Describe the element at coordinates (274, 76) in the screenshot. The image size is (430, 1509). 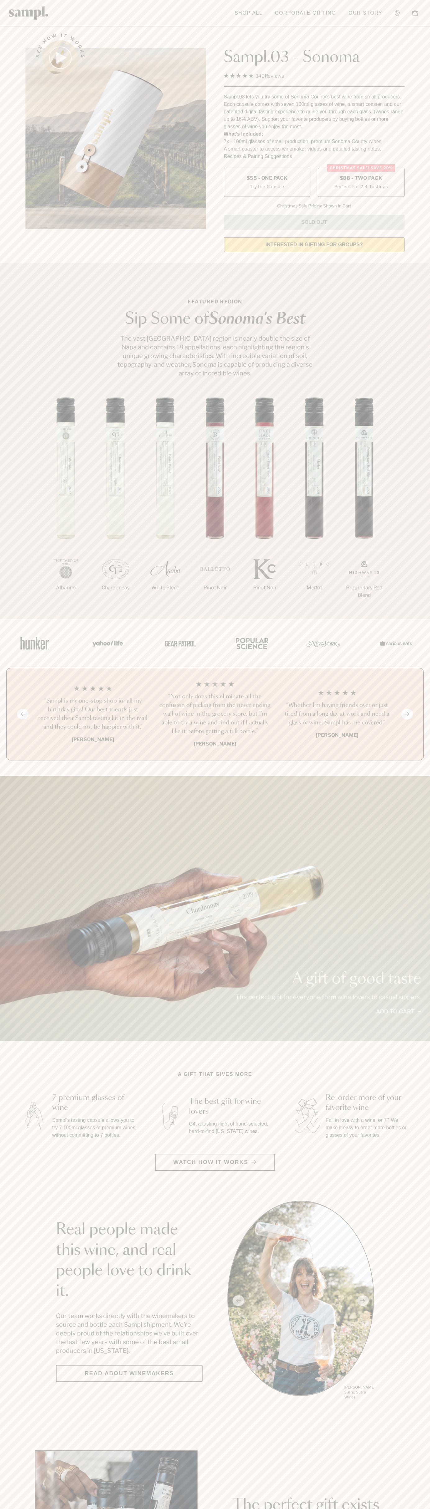
I see `span: Reviews` at that location.